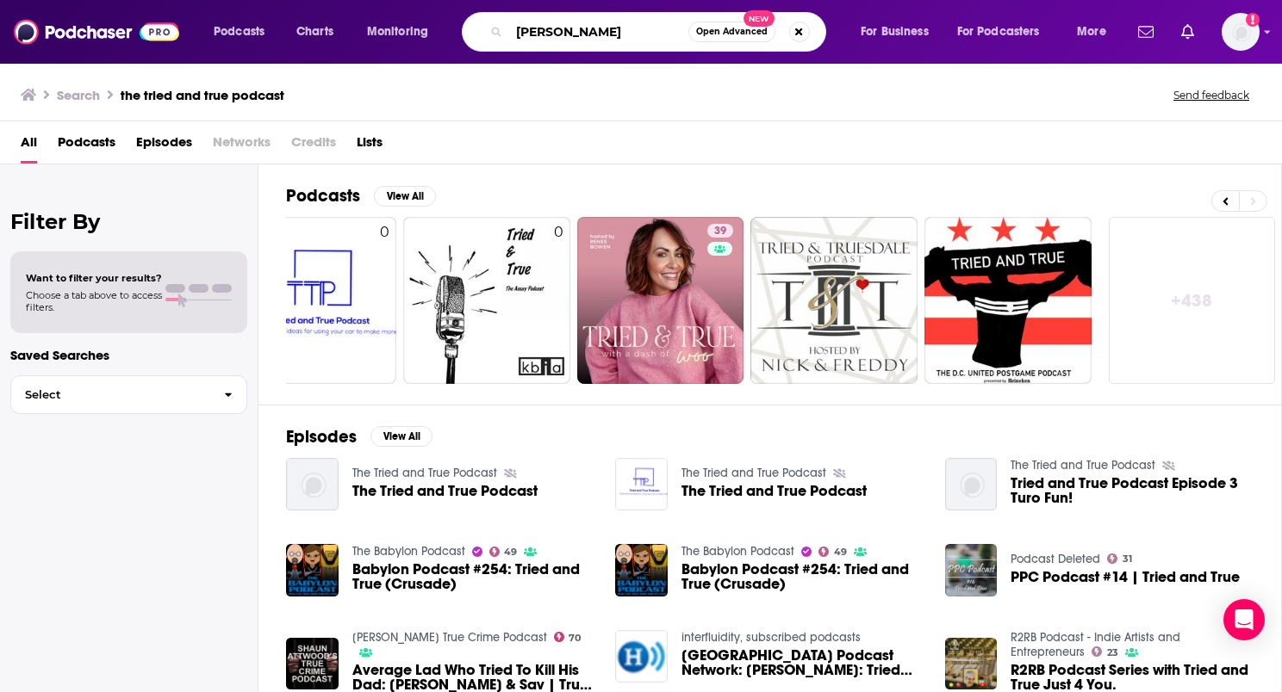  I want to click on button: Show profile menu, so click(1240, 32).